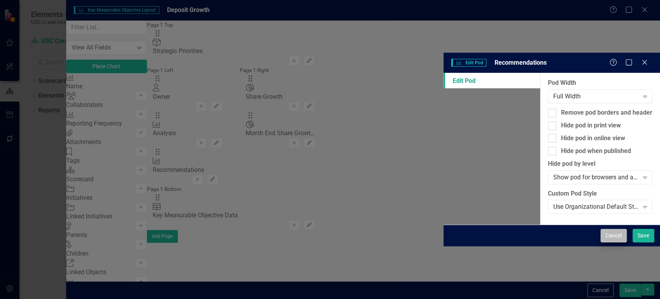  Describe the element at coordinates (600, 164) in the screenshot. I see `label: Hide pod by level` at that location.